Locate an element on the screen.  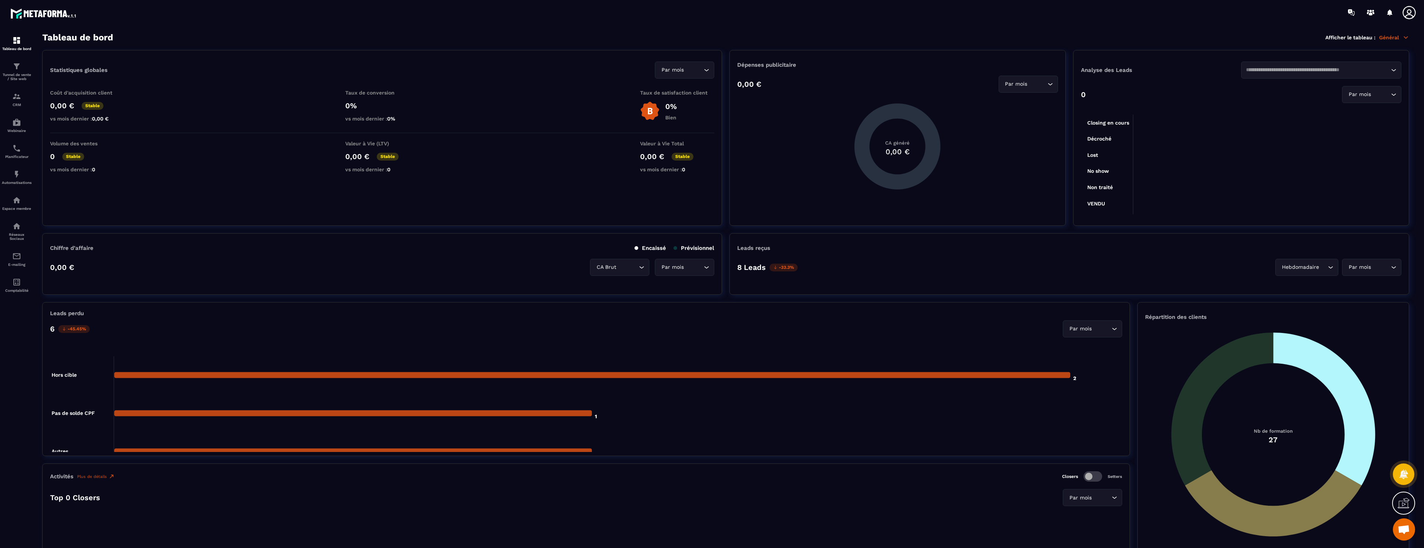
p: Prévisionnel is located at coordinates (694, 248).